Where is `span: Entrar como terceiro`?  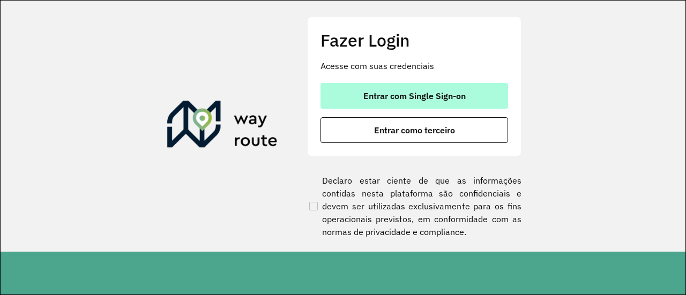 span: Entrar como terceiro is located at coordinates (414, 130).